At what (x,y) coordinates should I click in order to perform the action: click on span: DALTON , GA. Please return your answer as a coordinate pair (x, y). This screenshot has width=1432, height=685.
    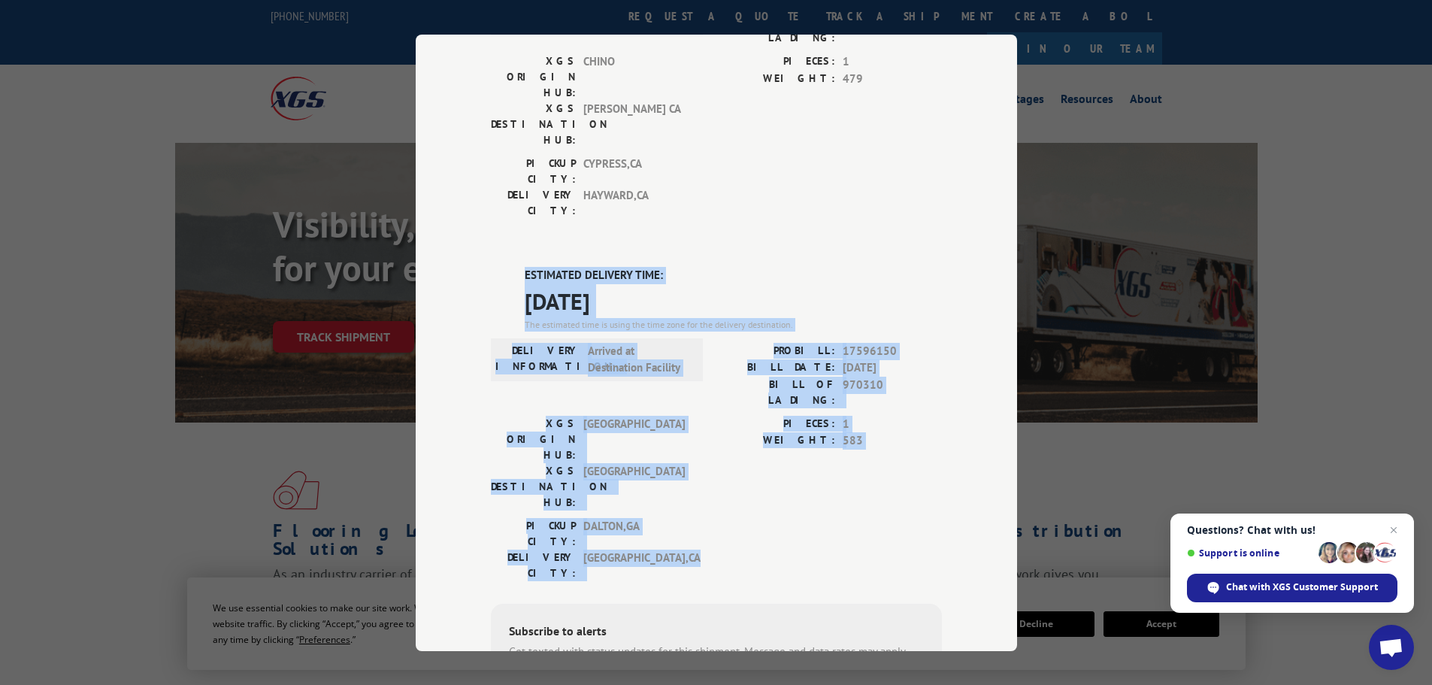
    Looking at the image, I should click on (633, 533).